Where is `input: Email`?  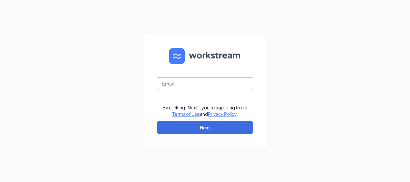
input: Email is located at coordinates (205, 83).